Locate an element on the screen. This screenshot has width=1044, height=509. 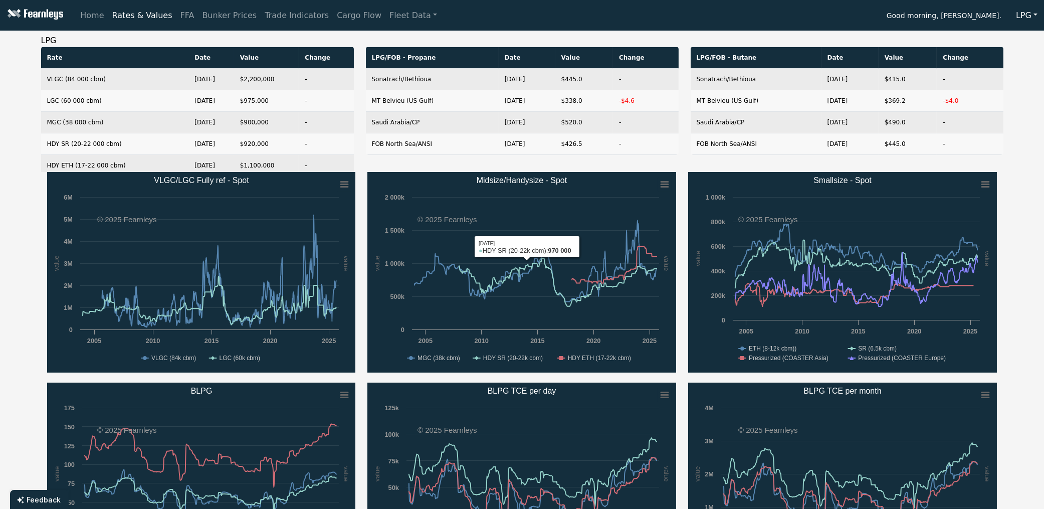
th: LPG/FOB - Propane is located at coordinates (432, 58).